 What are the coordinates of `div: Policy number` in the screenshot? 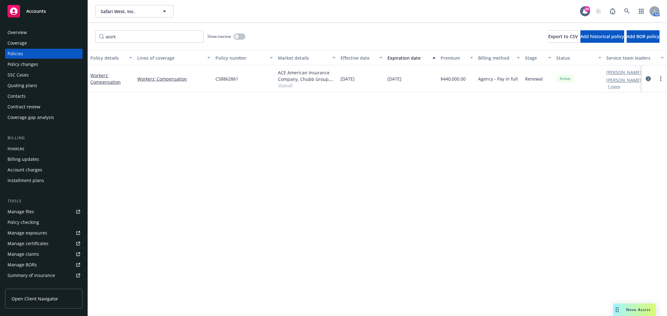 It's located at (241, 58).